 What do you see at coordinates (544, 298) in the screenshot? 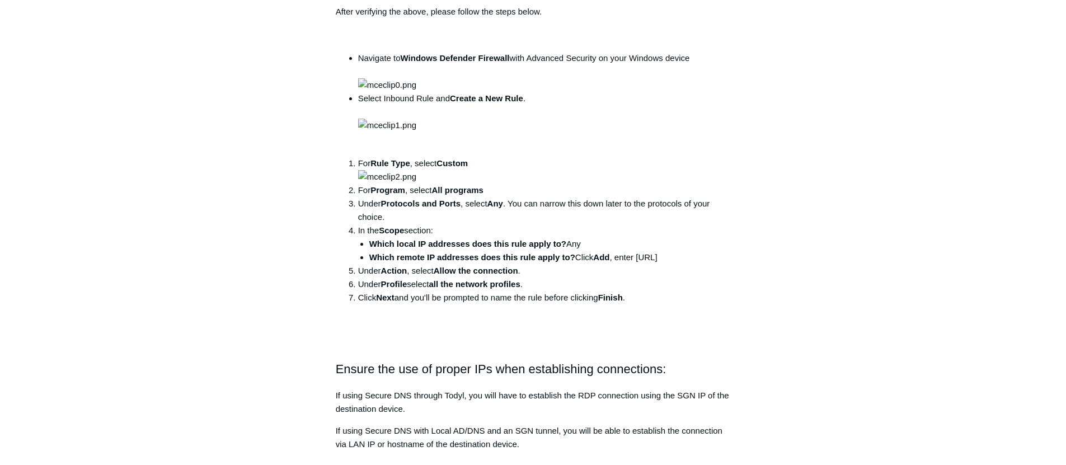
I see `li: Click and you'll be prompted to name the rule before clicking .` at bounding box center [544, 298].